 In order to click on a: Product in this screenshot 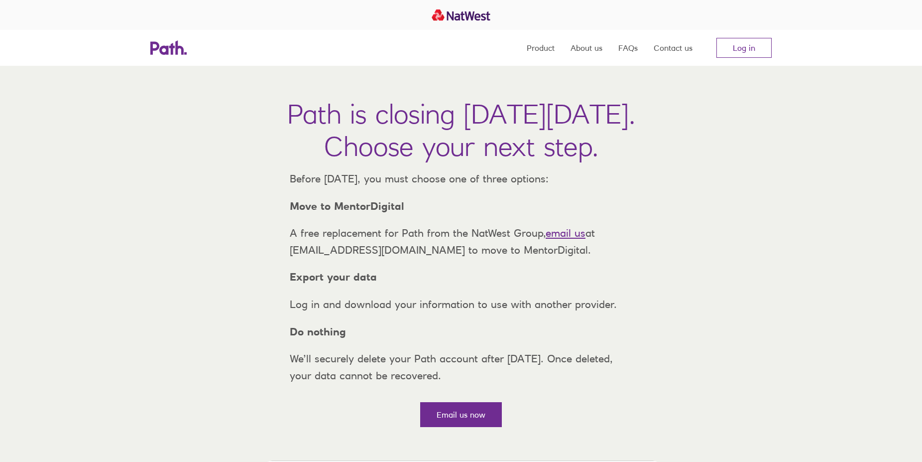, I will do `click(541, 48)`.